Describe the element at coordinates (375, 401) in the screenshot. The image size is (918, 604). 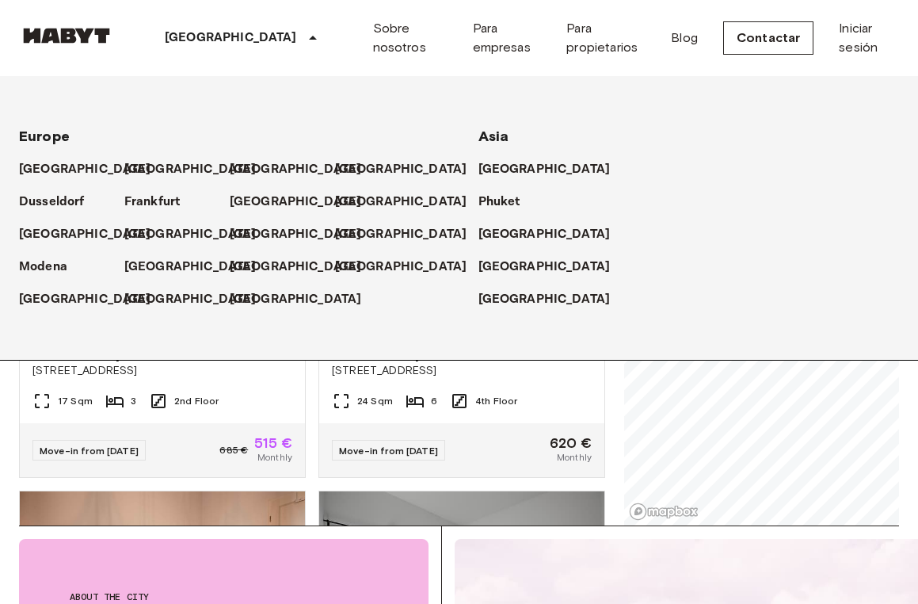
I see `span: 24 Sqm` at that location.